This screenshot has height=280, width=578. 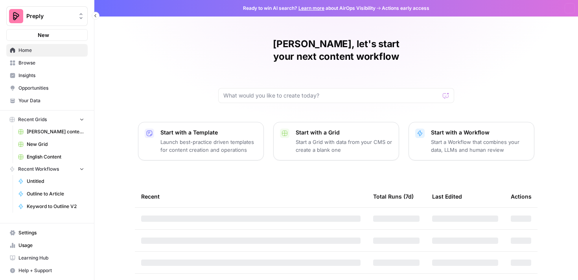 I want to click on span: Your Data, so click(x=51, y=101).